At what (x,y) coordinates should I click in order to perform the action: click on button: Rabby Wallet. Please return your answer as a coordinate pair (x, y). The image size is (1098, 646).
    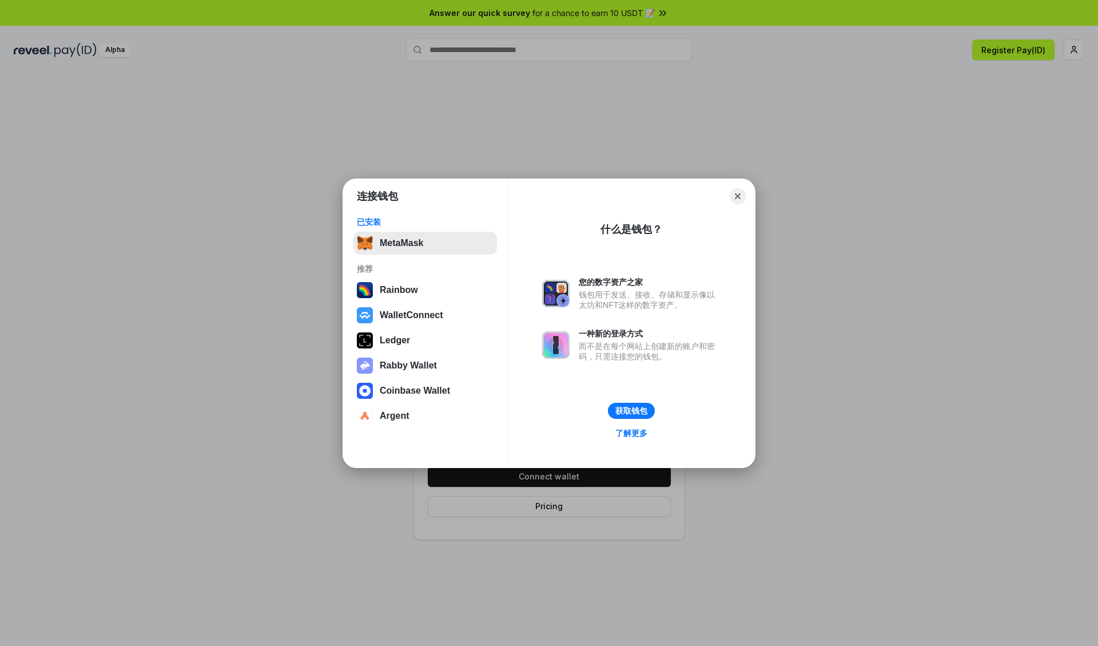
    Looking at the image, I should click on (425, 365).